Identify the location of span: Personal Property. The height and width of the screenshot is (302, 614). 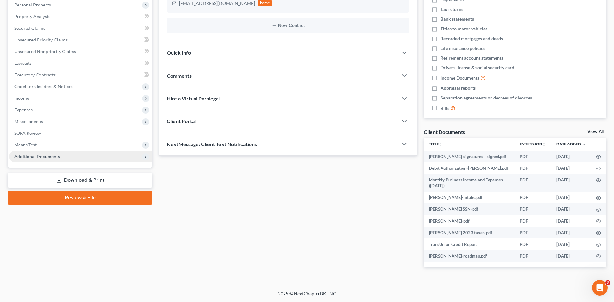
(33, 5).